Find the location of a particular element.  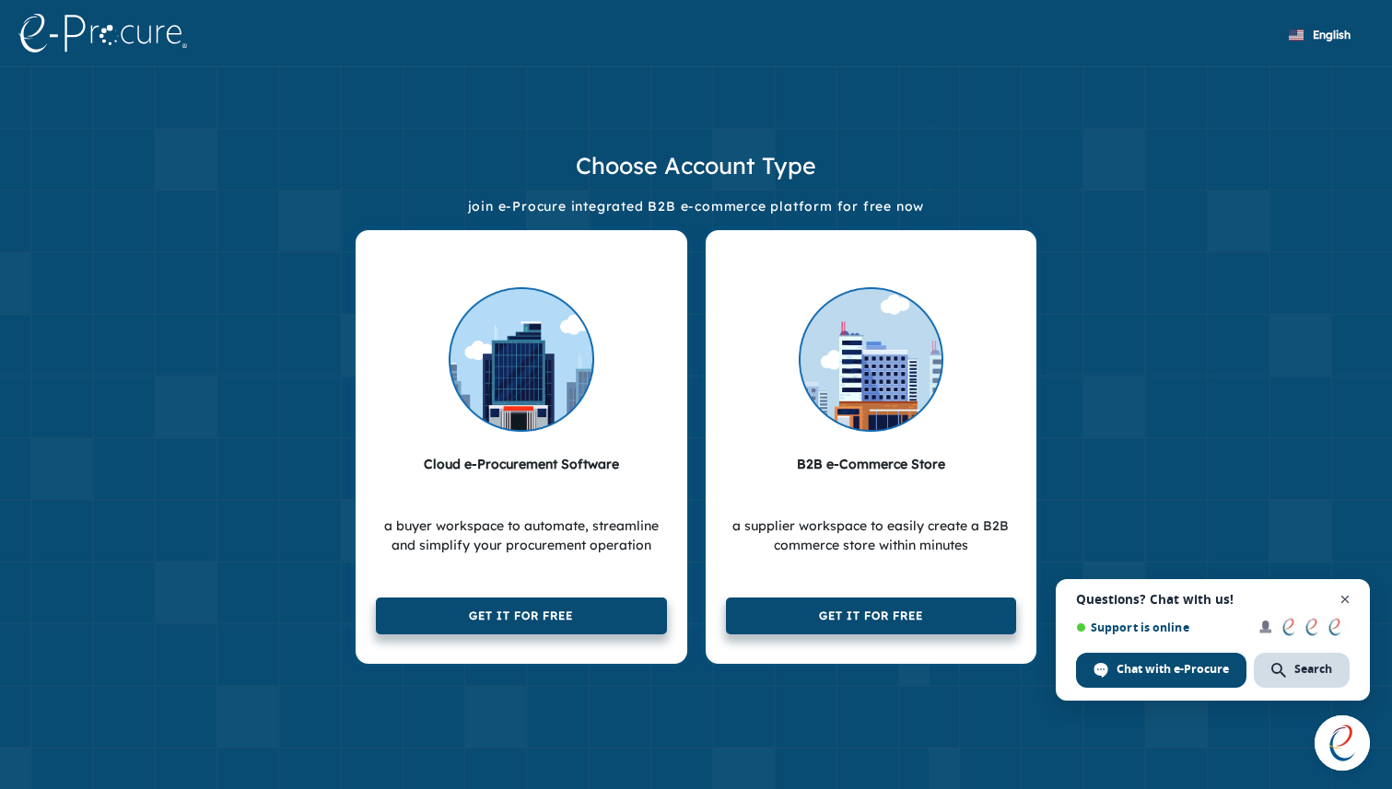

span: Questions? Chat with us! is located at coordinates (1212, 600).